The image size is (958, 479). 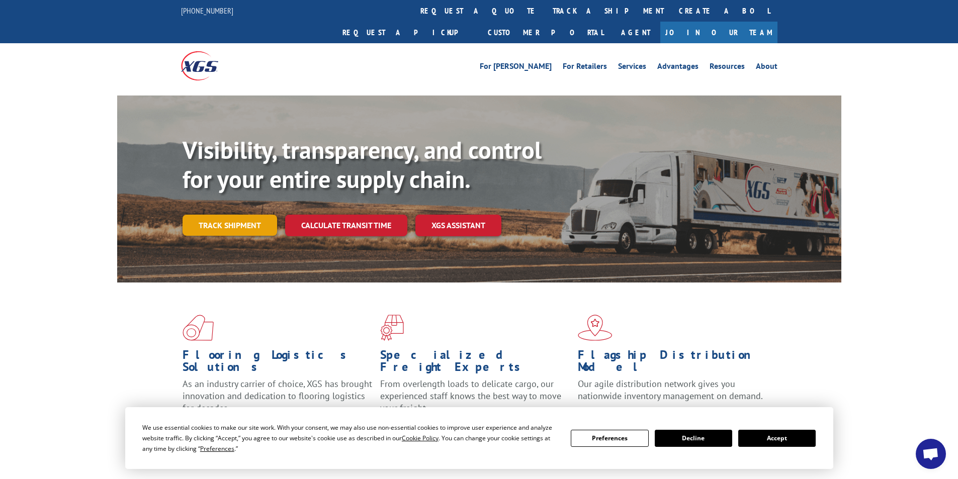 I want to click on span: Cookie Policy, so click(x=420, y=438).